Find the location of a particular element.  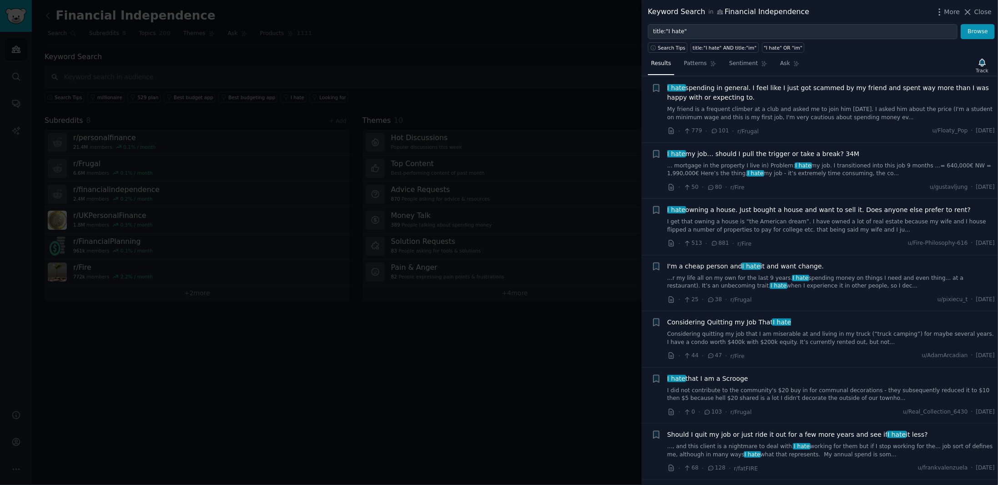

a: Considering Quitting my Job ThatI hate is located at coordinates (730, 322).